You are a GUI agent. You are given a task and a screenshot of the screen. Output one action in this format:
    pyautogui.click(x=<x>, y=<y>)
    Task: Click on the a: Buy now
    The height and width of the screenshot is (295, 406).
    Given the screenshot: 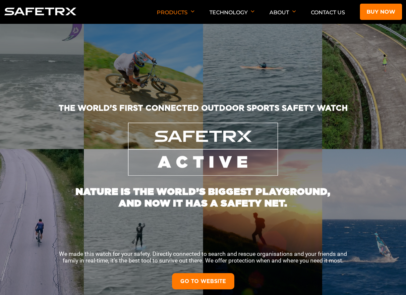 What is the action you would take?
    pyautogui.click(x=380, y=12)
    